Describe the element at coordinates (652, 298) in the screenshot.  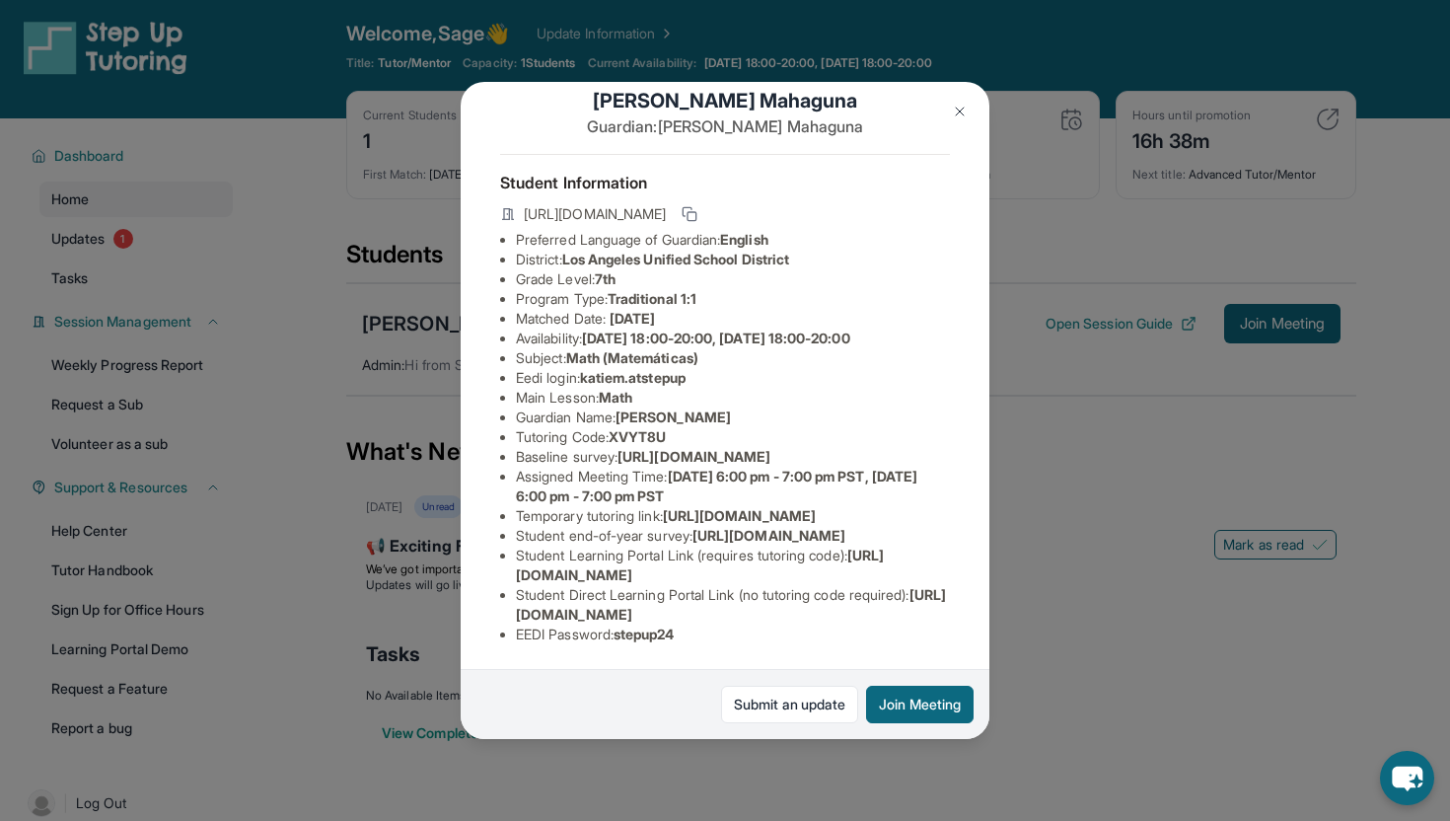
I see `span: Traditional 1:1` at that location.